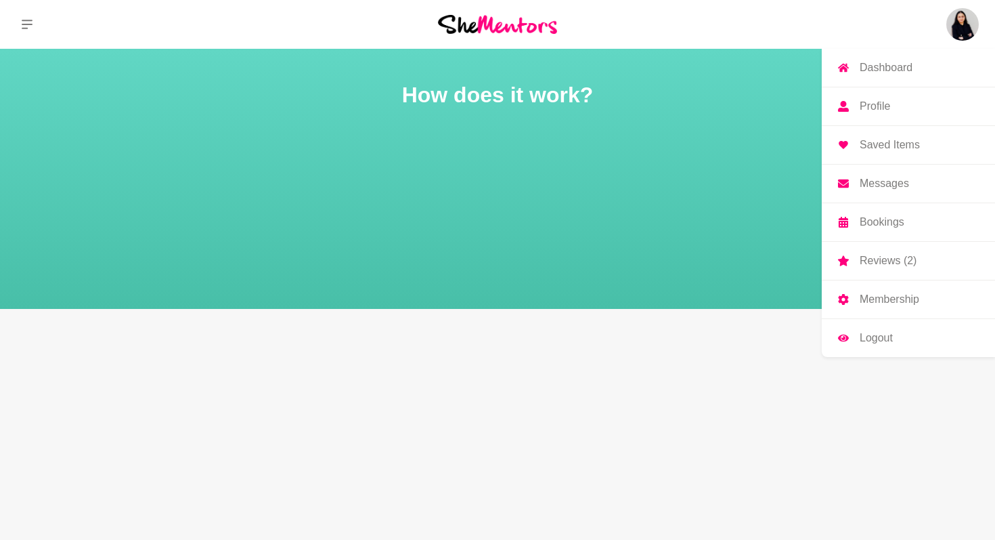 This screenshot has height=540, width=995. I want to click on a: Saved Items, so click(909, 145).